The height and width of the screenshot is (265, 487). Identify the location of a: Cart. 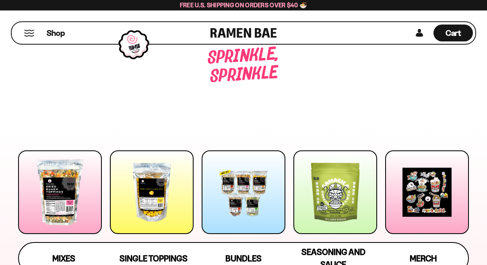
(454, 33).